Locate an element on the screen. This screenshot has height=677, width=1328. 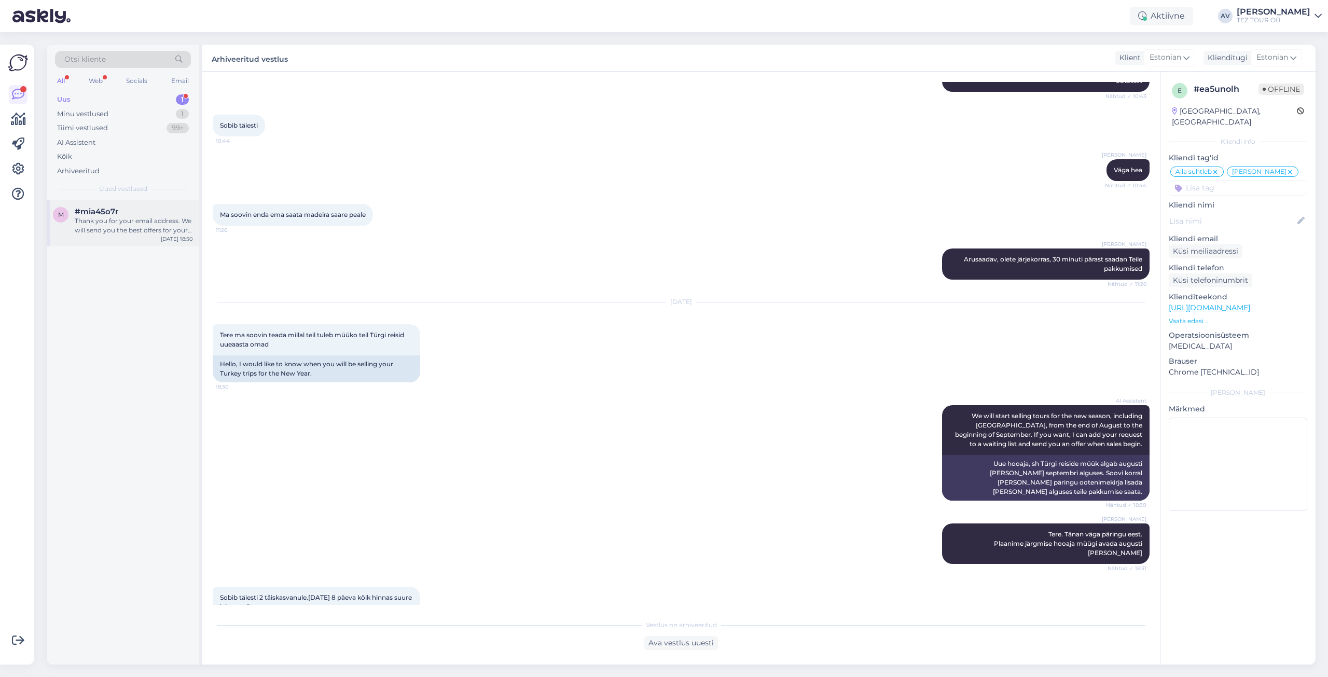
div: Web is located at coordinates (95, 81).